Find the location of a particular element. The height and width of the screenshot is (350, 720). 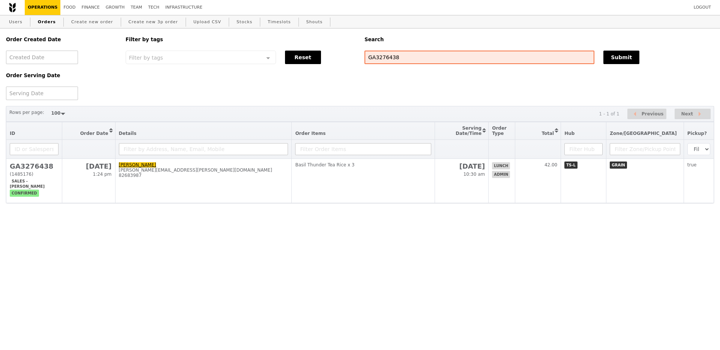

div: 1 - 1 of 1 is located at coordinates (609, 114).